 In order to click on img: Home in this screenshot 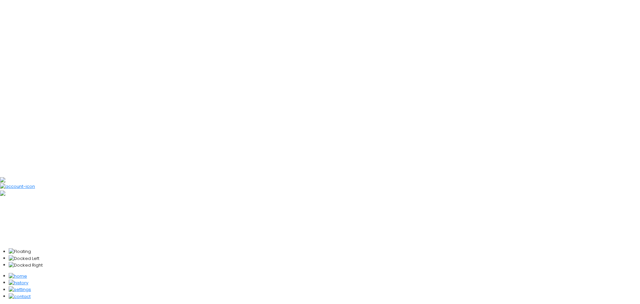, I will do `click(18, 276)`.